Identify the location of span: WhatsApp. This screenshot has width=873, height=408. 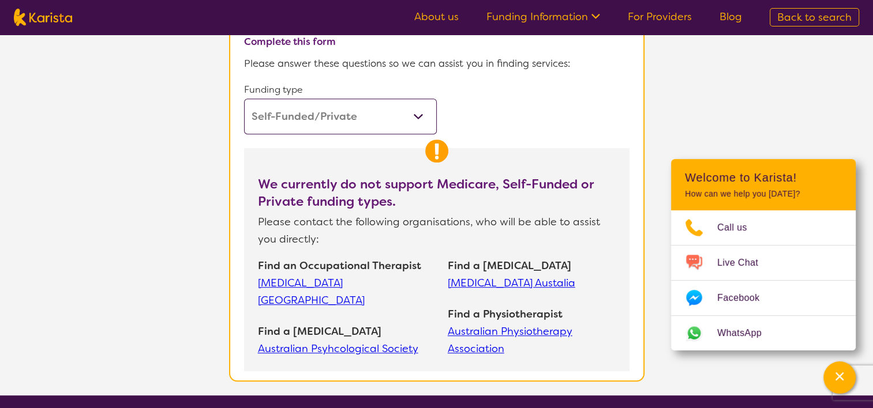
(746, 333).